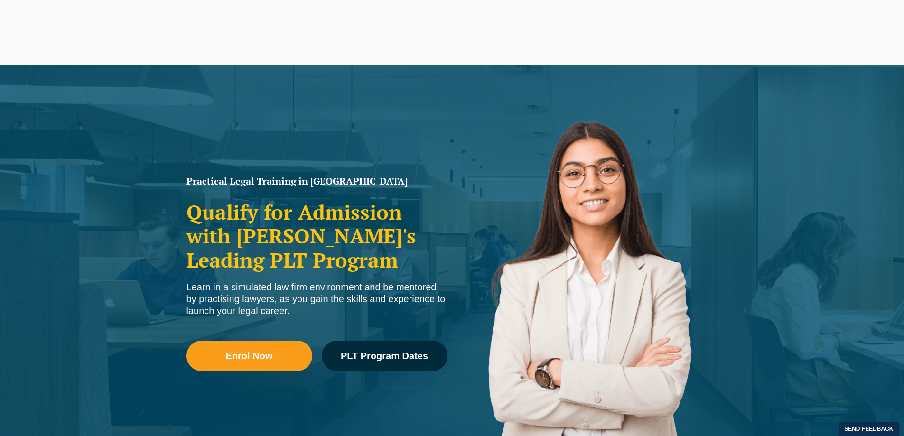 The image size is (904, 436). I want to click on span: Enrol Now, so click(249, 356).